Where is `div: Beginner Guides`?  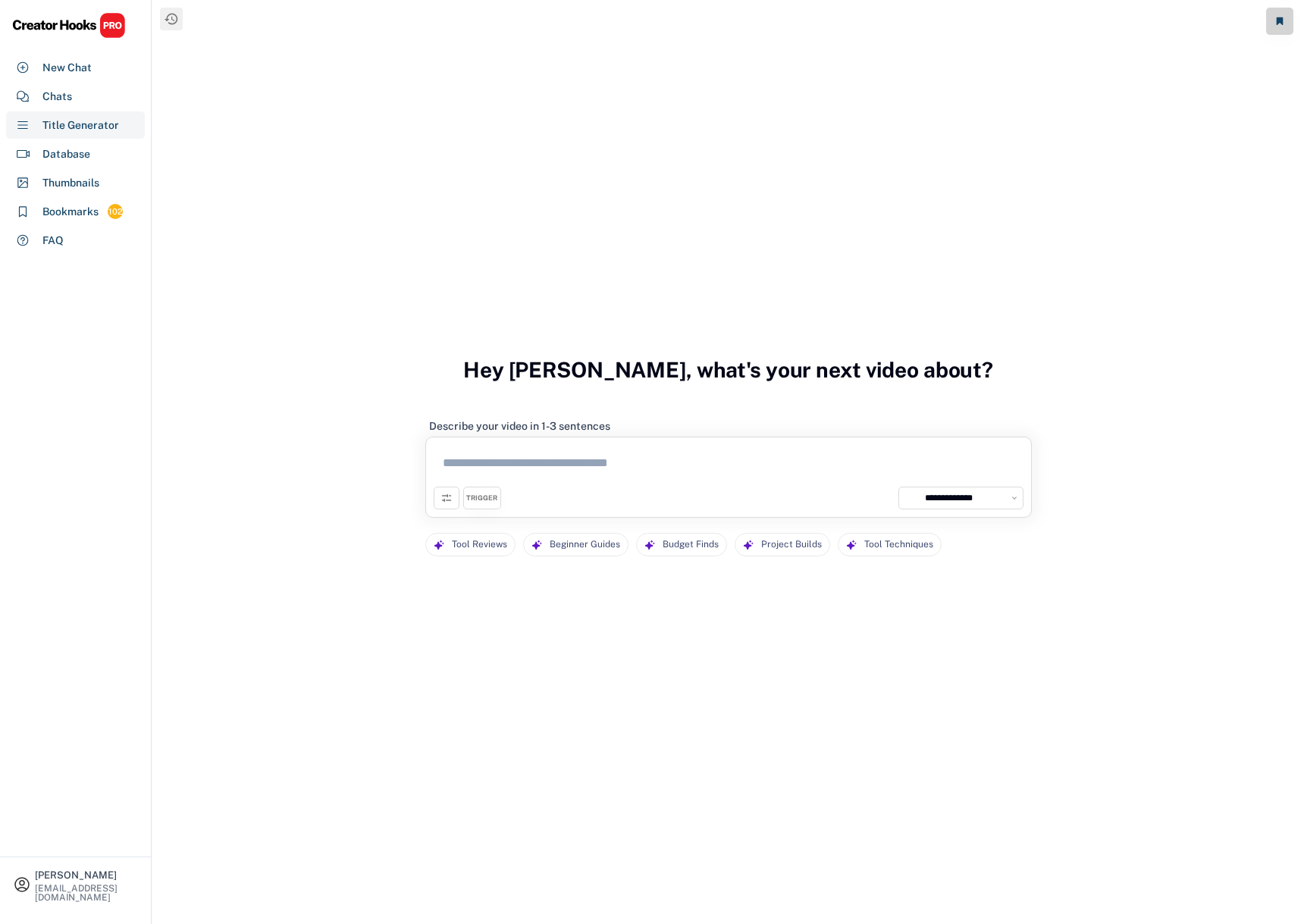
div: Beginner Guides is located at coordinates (585, 545).